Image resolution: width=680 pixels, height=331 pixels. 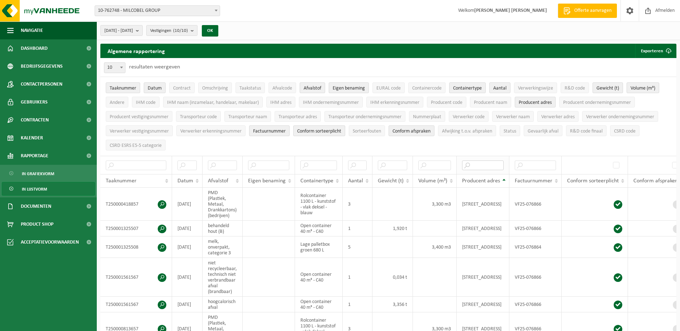 I want to click on span: Producent code, so click(x=446, y=102).